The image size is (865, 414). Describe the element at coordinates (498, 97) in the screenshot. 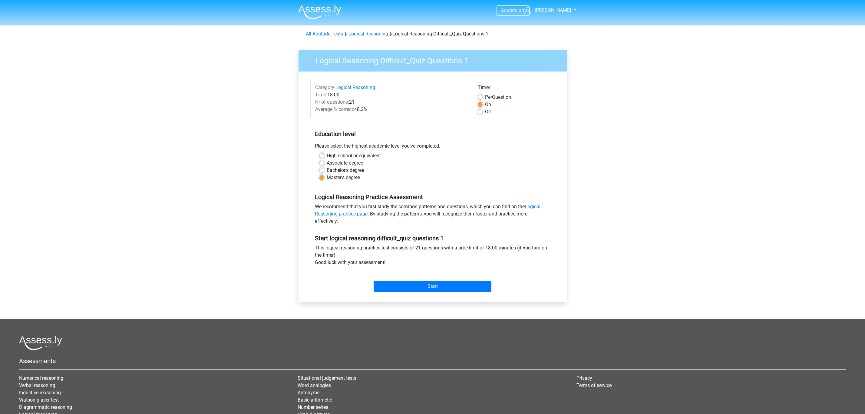

I see `label: Question` at that location.